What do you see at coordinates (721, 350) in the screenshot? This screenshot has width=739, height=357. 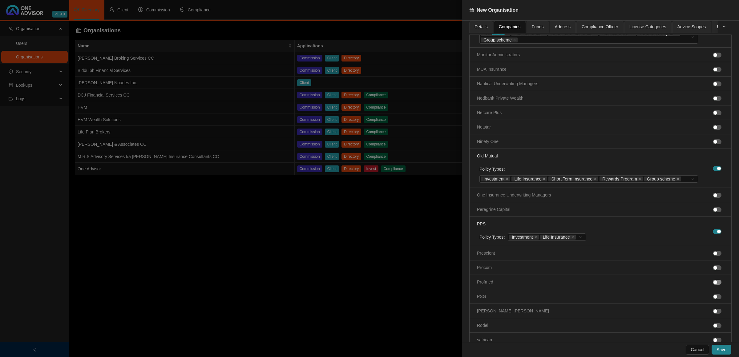 I see `span: Save` at bounding box center [721, 350].